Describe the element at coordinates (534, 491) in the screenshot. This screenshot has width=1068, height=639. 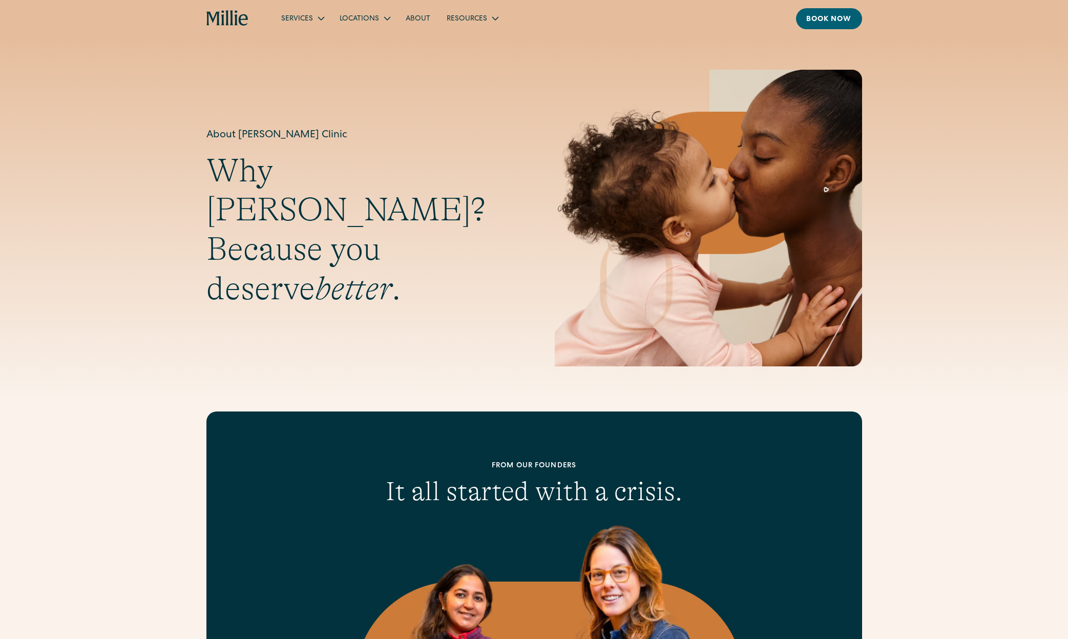
I see `h2: It all started with a crisis.` at that location.